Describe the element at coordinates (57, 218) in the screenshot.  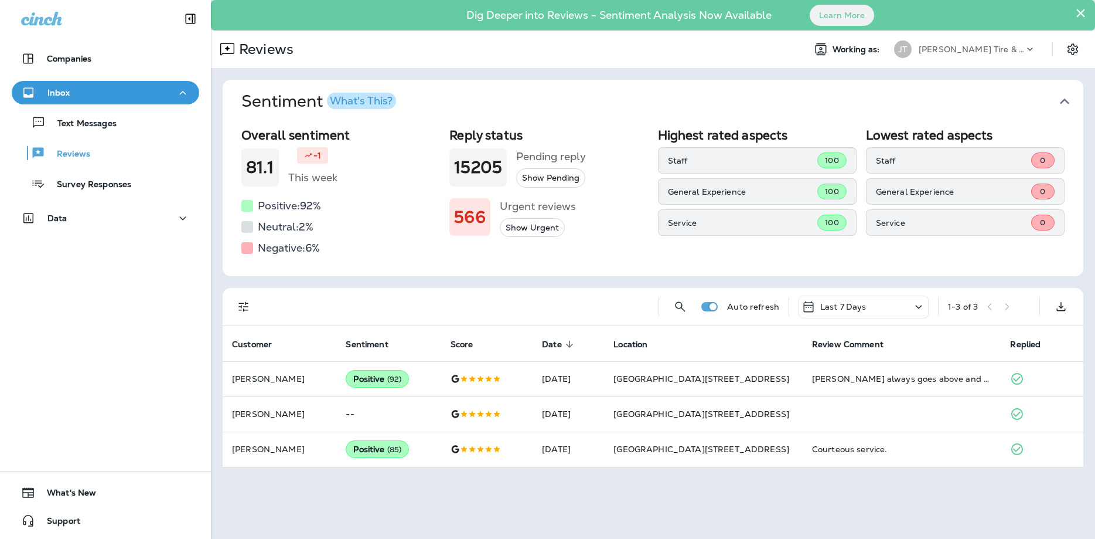
I see `p: Data` at that location.